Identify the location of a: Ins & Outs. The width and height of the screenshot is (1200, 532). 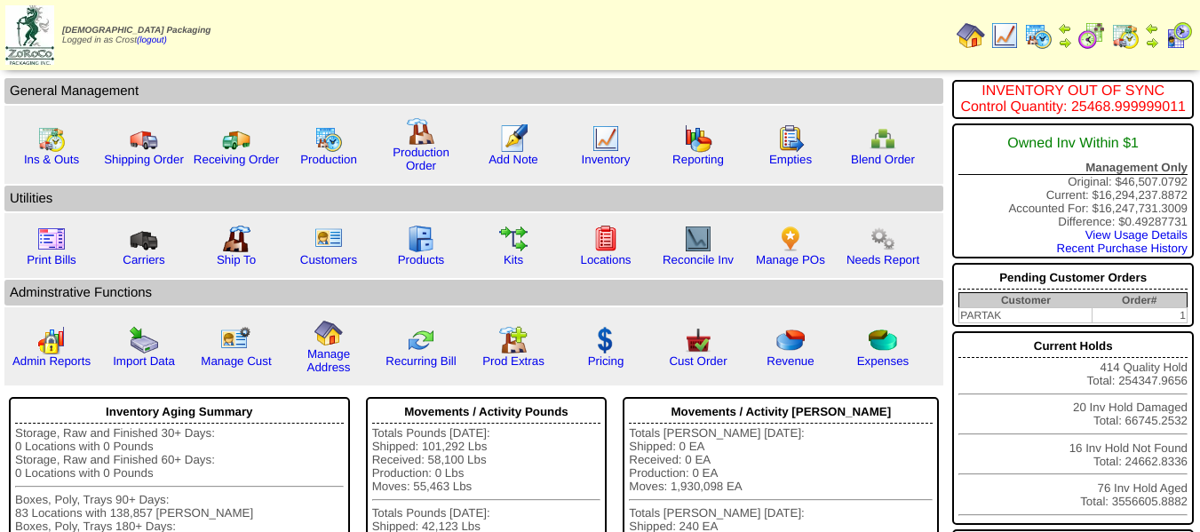
(52, 159).